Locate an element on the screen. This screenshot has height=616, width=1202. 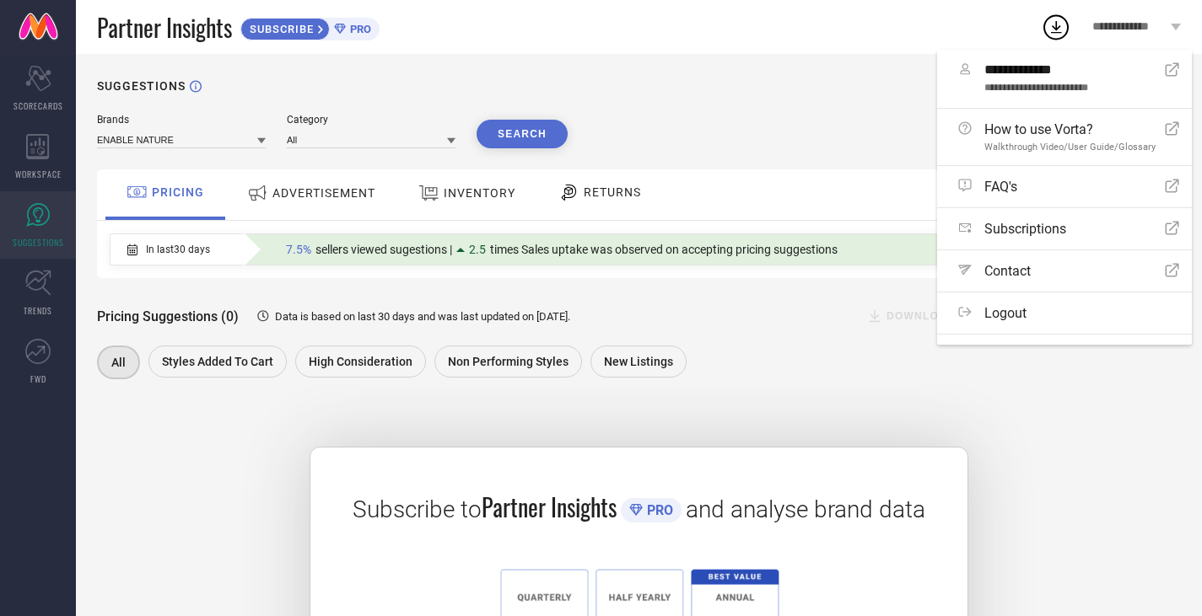
span: SUGGESTIONS is located at coordinates (38, 242).